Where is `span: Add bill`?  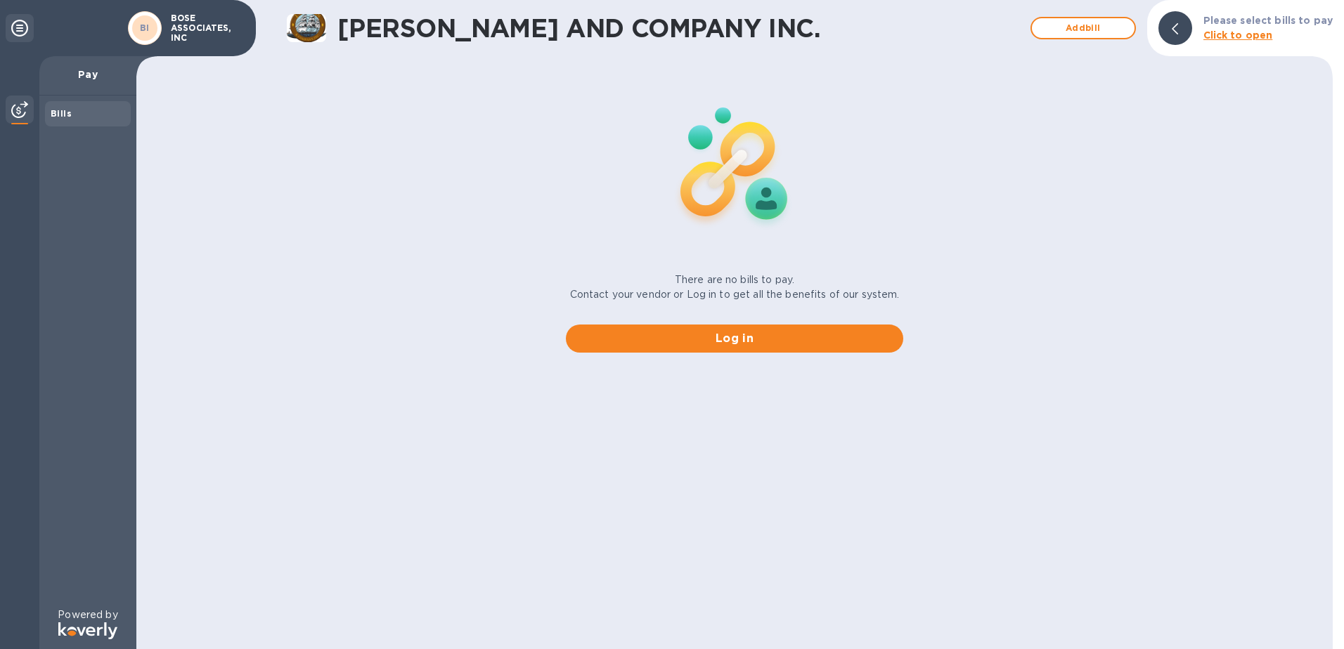 span: Add bill is located at coordinates (1083, 28).